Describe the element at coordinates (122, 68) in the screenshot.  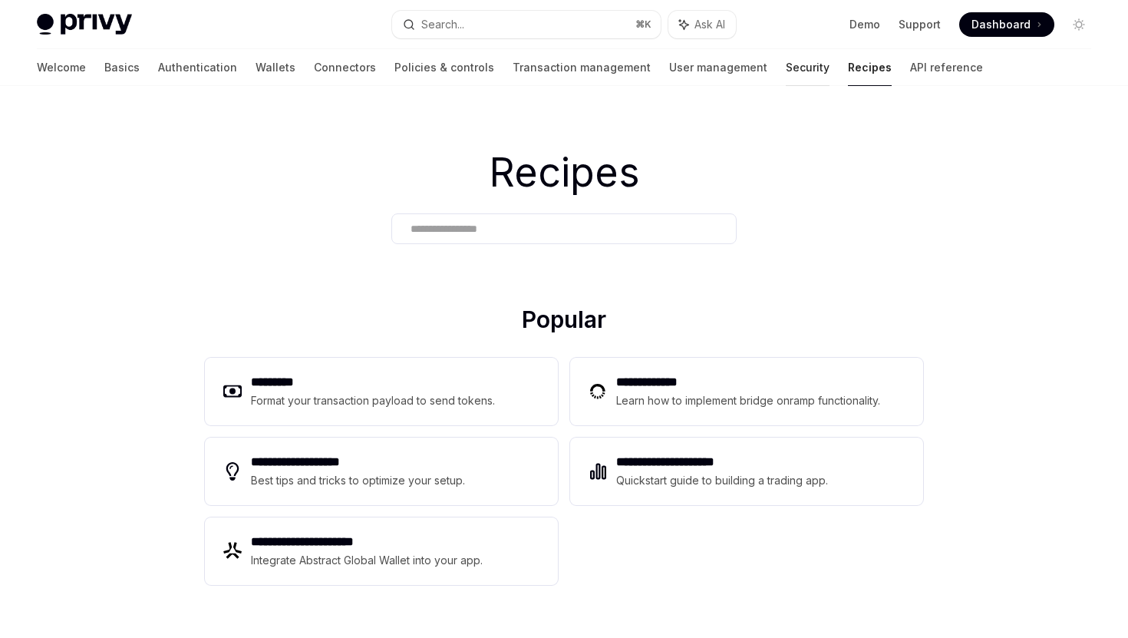
I see `a: Basics` at that location.